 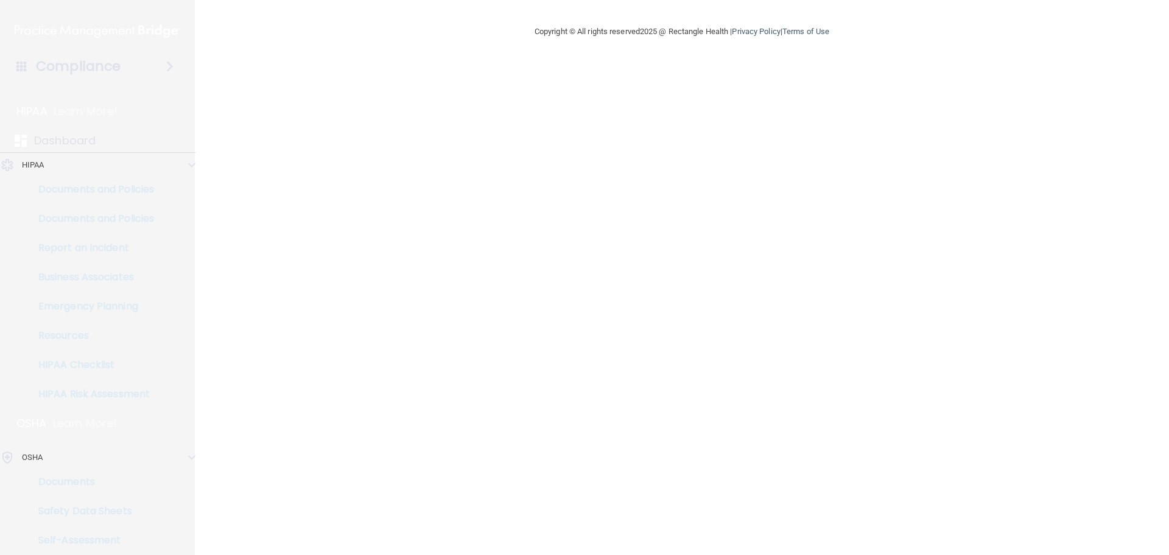 What do you see at coordinates (96, 141) in the screenshot?
I see `a: Dashboard` at bounding box center [96, 141].